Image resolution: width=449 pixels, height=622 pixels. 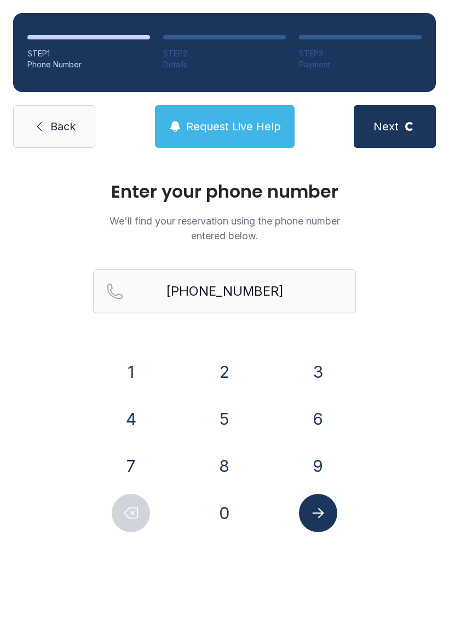 What do you see at coordinates (224, 291) in the screenshot?
I see `input: Reservation phone number` at bounding box center [224, 291].